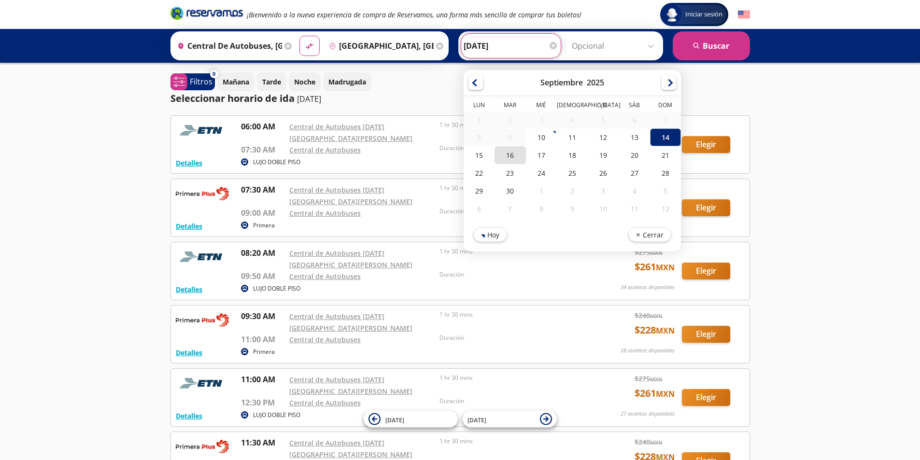  Describe the element at coordinates (347, 82) in the screenshot. I see `p: Madrugada` at that location.